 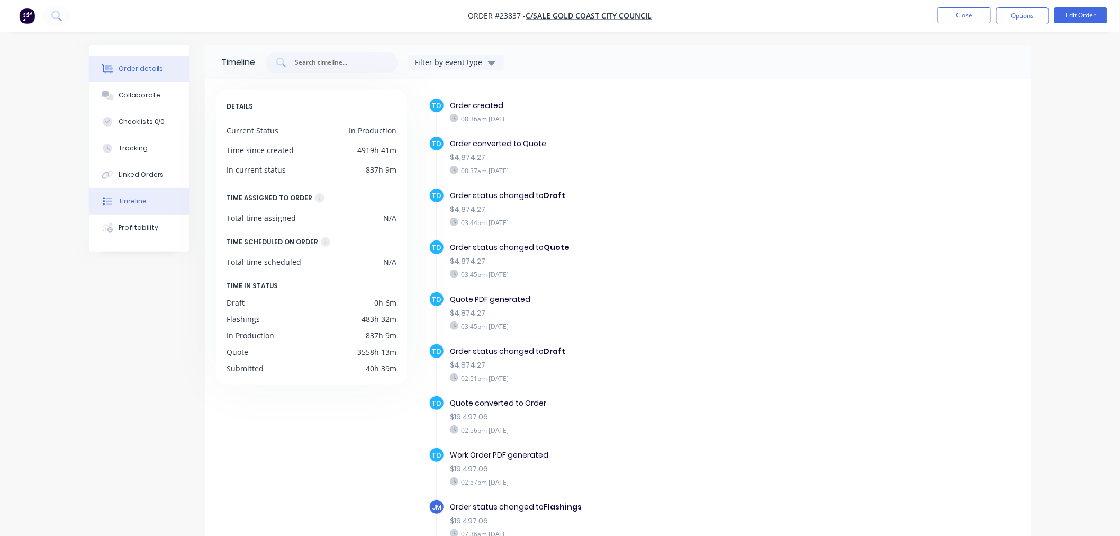 What do you see at coordinates (240, 106) in the screenshot?
I see `span: DETAILS` at bounding box center [240, 106].